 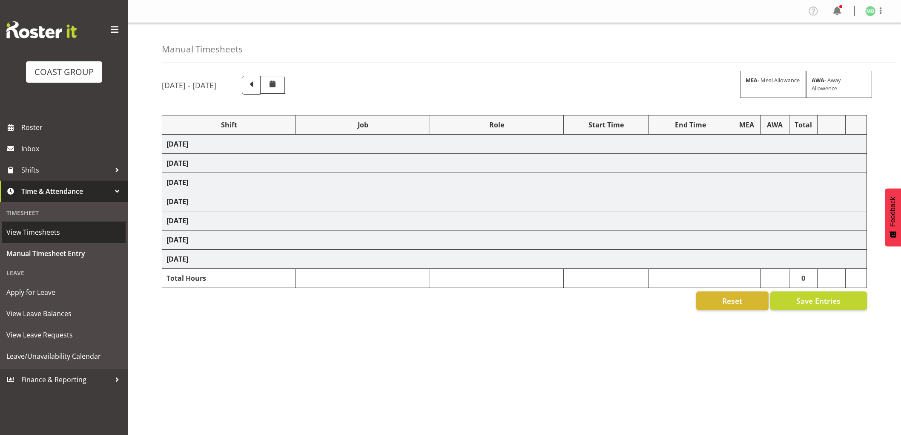 What do you see at coordinates (64, 253) in the screenshot?
I see `a: Manual Timesheet Entry` at bounding box center [64, 253].